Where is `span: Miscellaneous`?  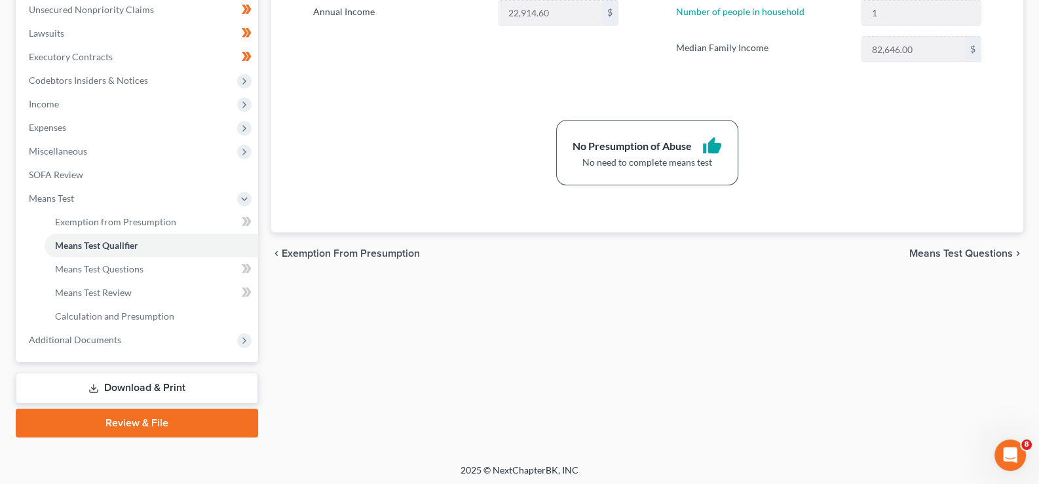
span: Miscellaneous is located at coordinates (58, 151).